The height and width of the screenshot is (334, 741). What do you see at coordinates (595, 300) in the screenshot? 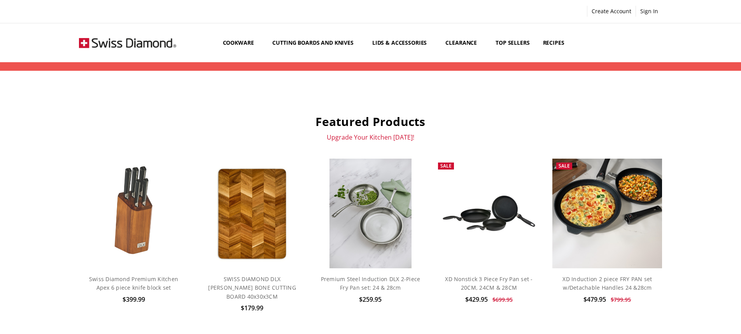
I see `span: $479.95` at bounding box center [595, 300].